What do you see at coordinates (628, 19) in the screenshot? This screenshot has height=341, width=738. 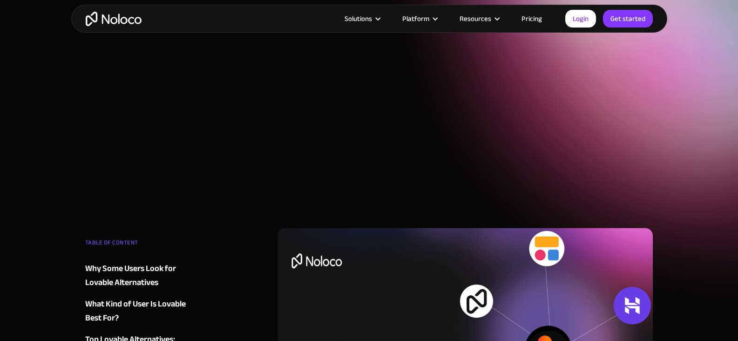 I see `a: Get started` at bounding box center [628, 19].